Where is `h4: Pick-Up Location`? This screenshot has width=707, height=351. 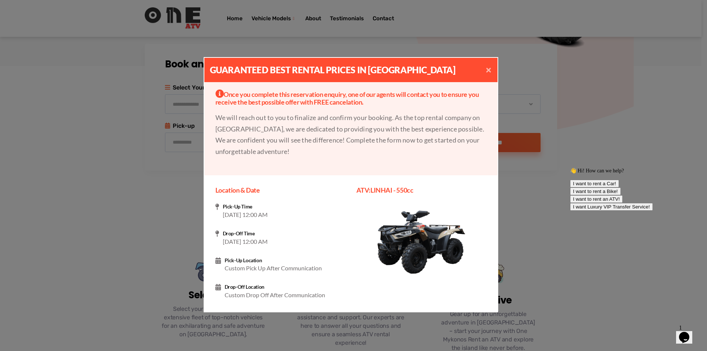 h4: Pick-Up Location is located at coordinates (285, 260).